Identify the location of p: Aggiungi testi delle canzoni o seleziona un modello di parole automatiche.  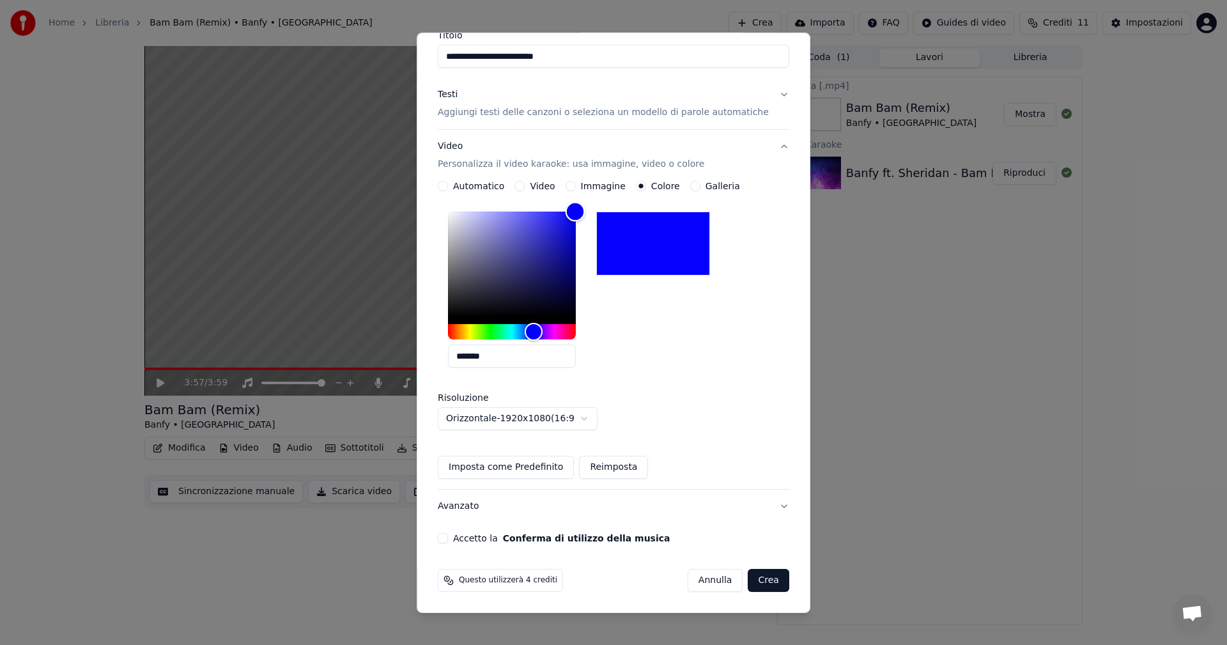
(603, 113).